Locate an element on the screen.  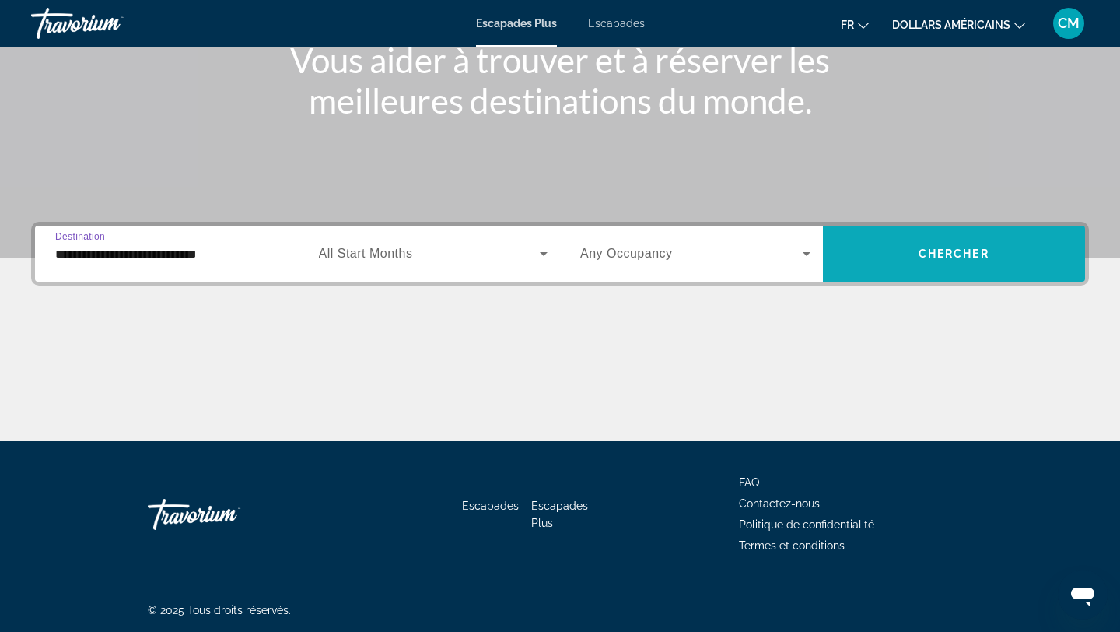
font: Termes et conditions is located at coordinates (792, 545).